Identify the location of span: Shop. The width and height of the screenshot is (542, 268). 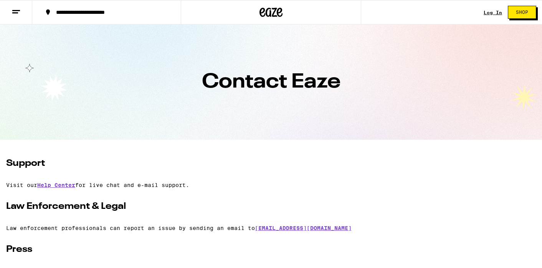
(522, 12).